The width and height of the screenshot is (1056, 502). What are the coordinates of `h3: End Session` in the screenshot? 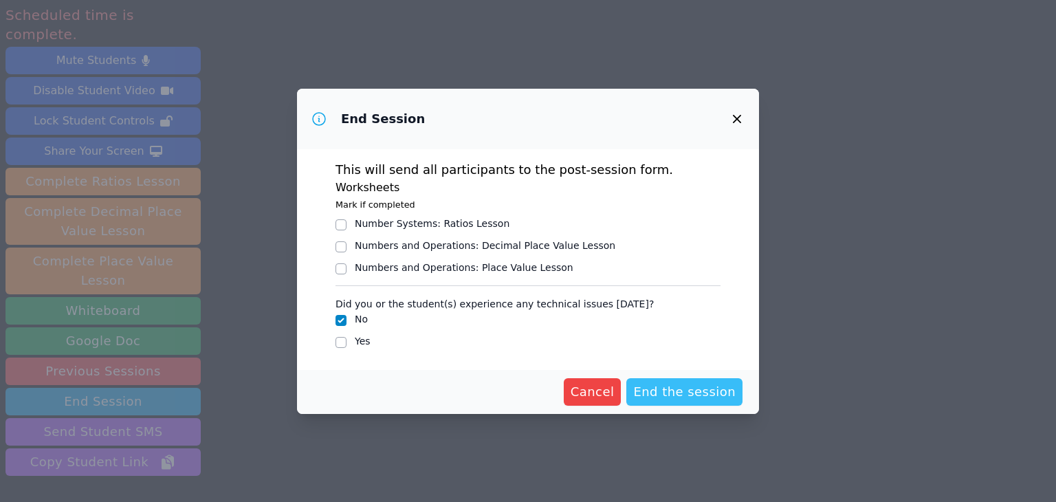 It's located at (383, 119).